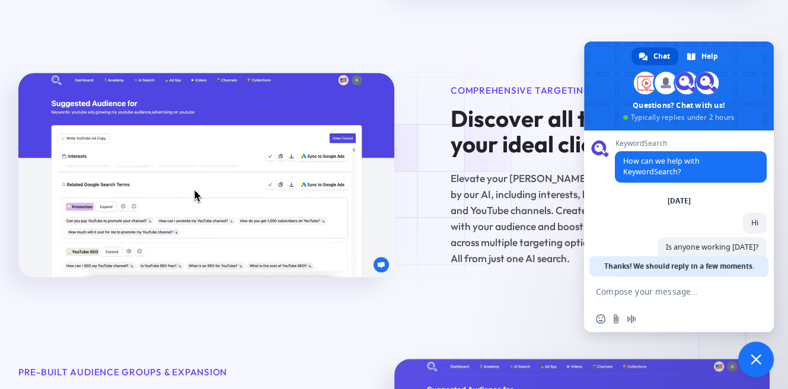  I want to click on div: Close chat, so click(756, 359).